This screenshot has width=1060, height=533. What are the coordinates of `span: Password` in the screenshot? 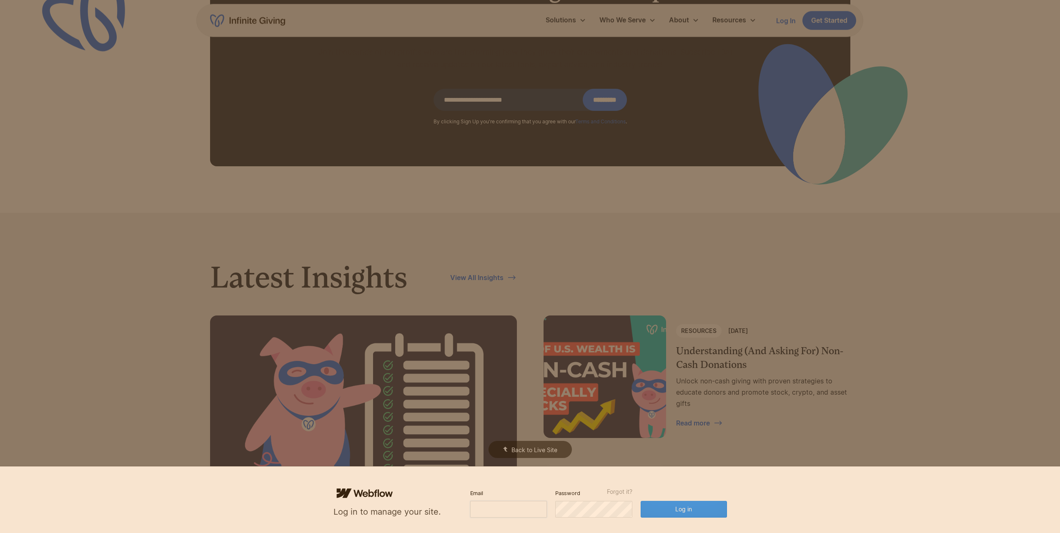 It's located at (568, 493).